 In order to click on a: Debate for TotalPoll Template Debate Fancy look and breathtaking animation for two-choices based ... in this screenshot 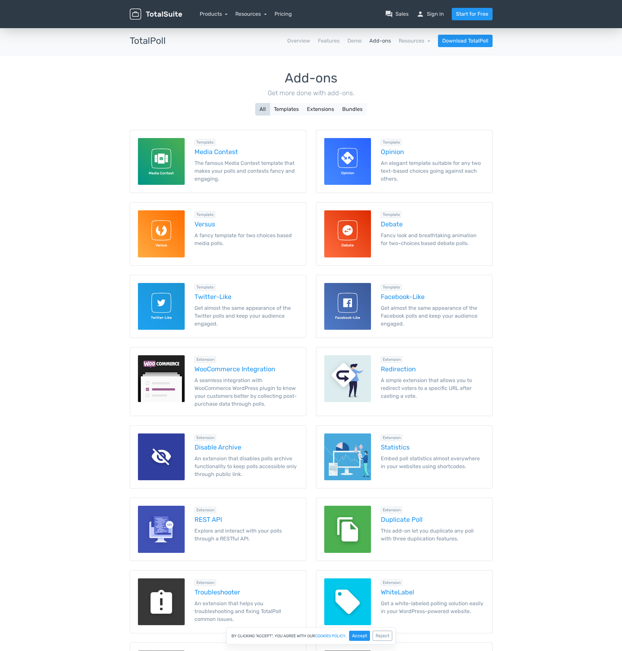, I will do `click(405, 234)`.